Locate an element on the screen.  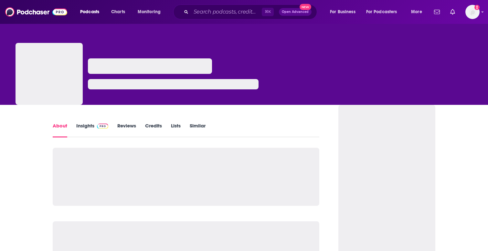
img: Podchaser - Follow, Share and Rate Podcasts is located at coordinates (36, 12).